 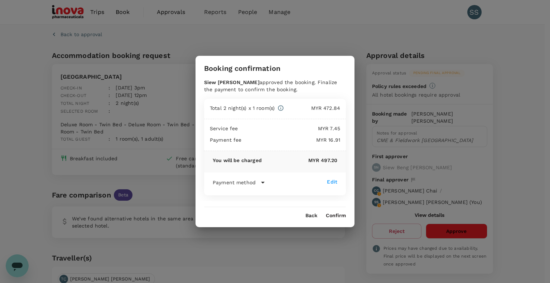 I want to click on p: Service fee, so click(x=224, y=129).